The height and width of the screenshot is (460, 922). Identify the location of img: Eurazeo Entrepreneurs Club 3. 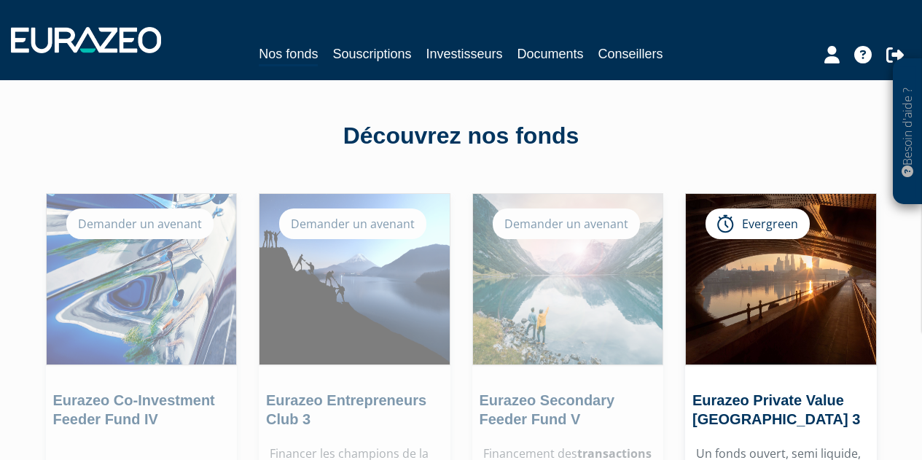
(354, 279).